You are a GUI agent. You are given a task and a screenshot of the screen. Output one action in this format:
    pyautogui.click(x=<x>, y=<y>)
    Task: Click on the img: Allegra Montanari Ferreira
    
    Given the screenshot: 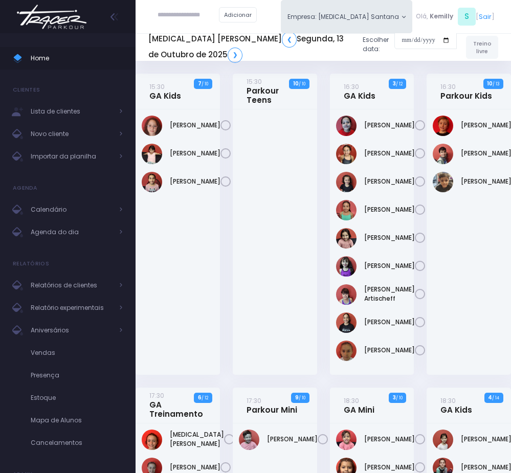 What is the action you would take?
    pyautogui.click(x=152, y=440)
    